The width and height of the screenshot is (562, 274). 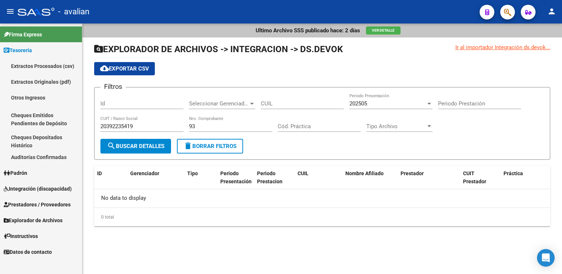 I want to click on p: Ultimo Archivo SSS publicado hace: 2 días, so click(x=308, y=31).